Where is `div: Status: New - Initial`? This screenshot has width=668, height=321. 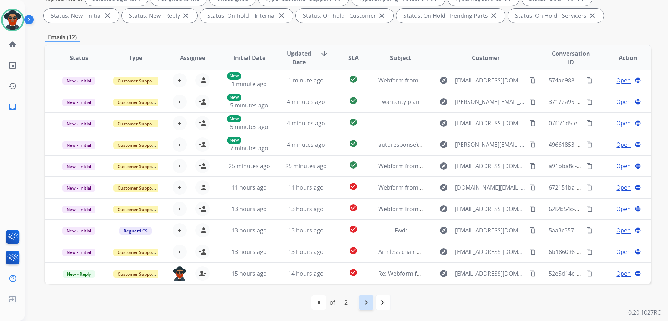 div: Status: New - Initial is located at coordinates (81, 16).